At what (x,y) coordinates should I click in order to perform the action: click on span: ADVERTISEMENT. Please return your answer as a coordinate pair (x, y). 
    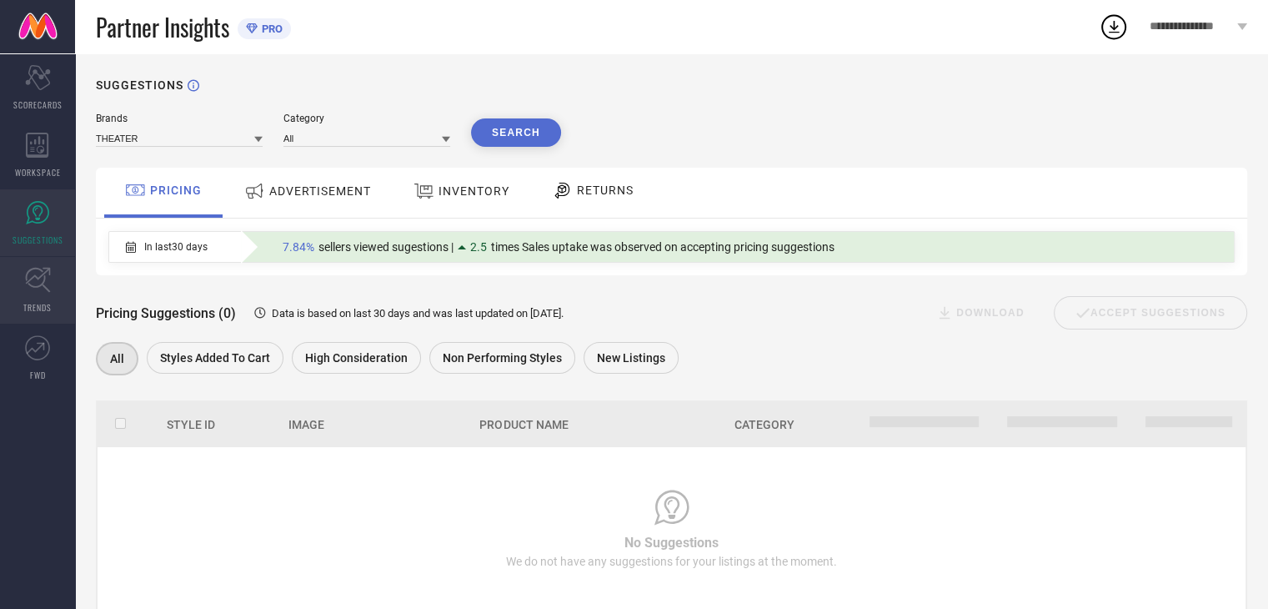
    Looking at the image, I should click on (320, 191).